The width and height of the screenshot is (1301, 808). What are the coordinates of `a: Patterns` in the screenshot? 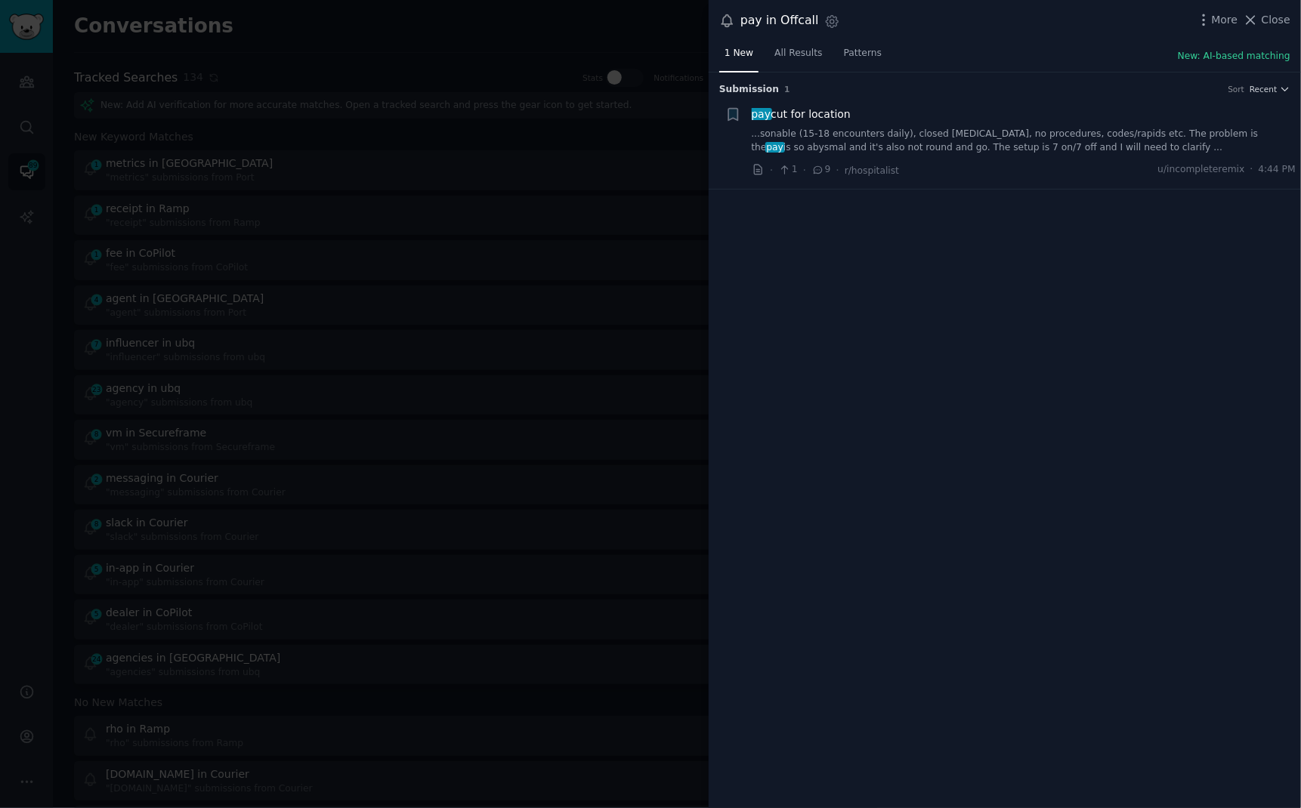 It's located at (863, 57).